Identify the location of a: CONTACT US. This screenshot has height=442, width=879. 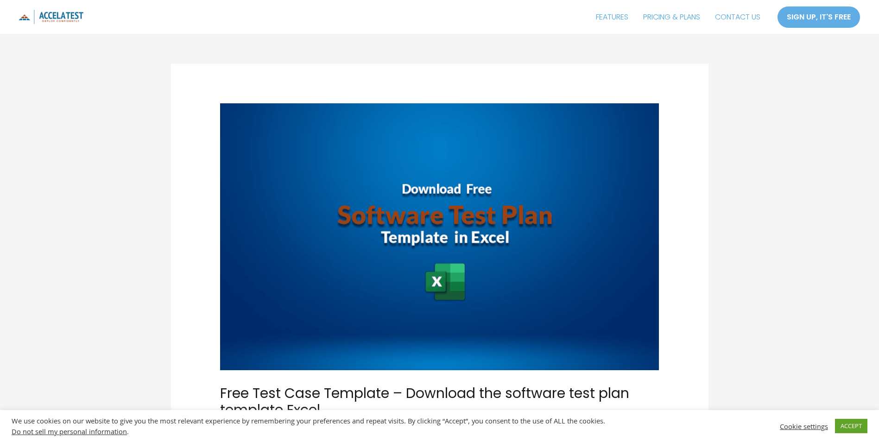
(738, 17).